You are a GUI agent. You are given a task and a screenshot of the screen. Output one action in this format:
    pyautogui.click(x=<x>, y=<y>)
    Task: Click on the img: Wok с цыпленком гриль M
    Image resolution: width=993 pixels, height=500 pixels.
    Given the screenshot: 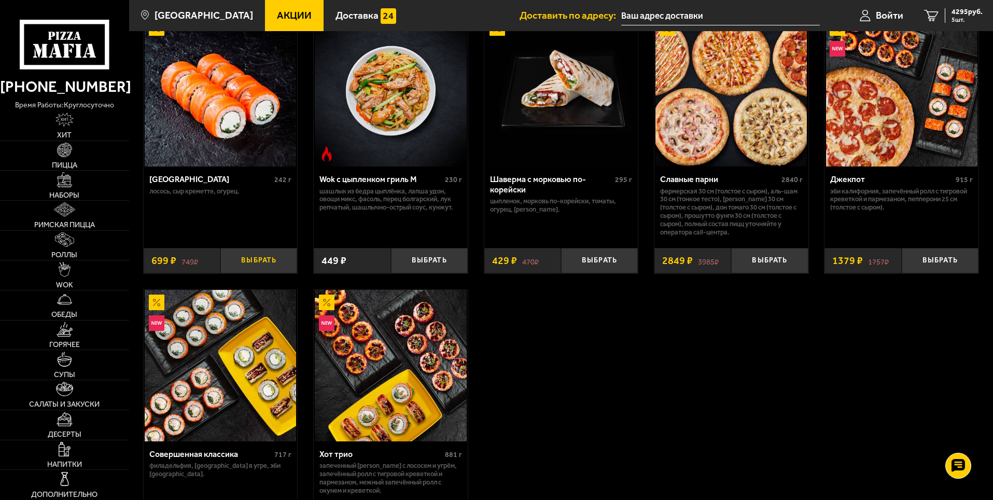 What is the action you would take?
    pyautogui.click(x=391, y=91)
    